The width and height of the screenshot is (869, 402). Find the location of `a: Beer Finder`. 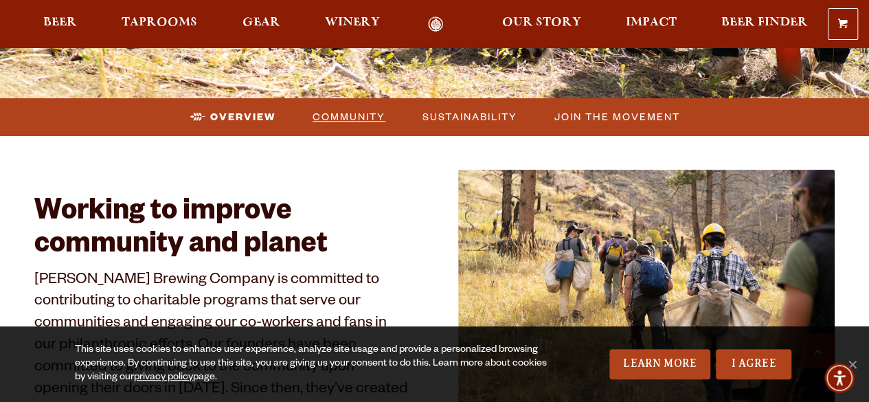

a: Beer Finder is located at coordinates (765, 24).